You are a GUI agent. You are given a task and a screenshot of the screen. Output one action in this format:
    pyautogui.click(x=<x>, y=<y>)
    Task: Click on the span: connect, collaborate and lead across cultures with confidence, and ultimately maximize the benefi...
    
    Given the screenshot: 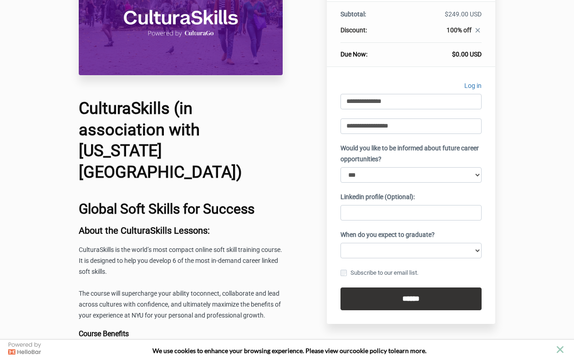 What is the action you would take?
    pyautogui.click(x=180, y=304)
    